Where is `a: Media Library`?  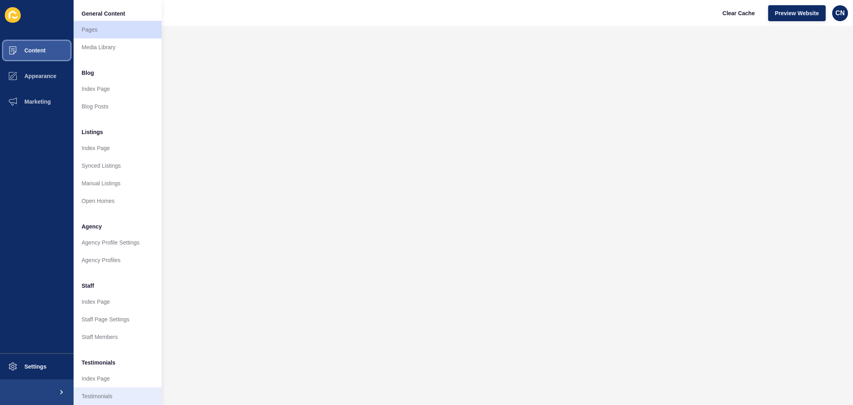
a: Media Library is located at coordinates (118, 47).